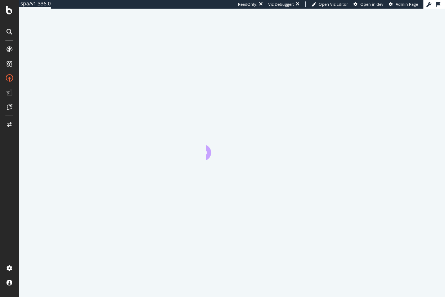 The height and width of the screenshot is (297, 445). Describe the element at coordinates (372, 4) in the screenshot. I see `span: Open in dev` at that location.